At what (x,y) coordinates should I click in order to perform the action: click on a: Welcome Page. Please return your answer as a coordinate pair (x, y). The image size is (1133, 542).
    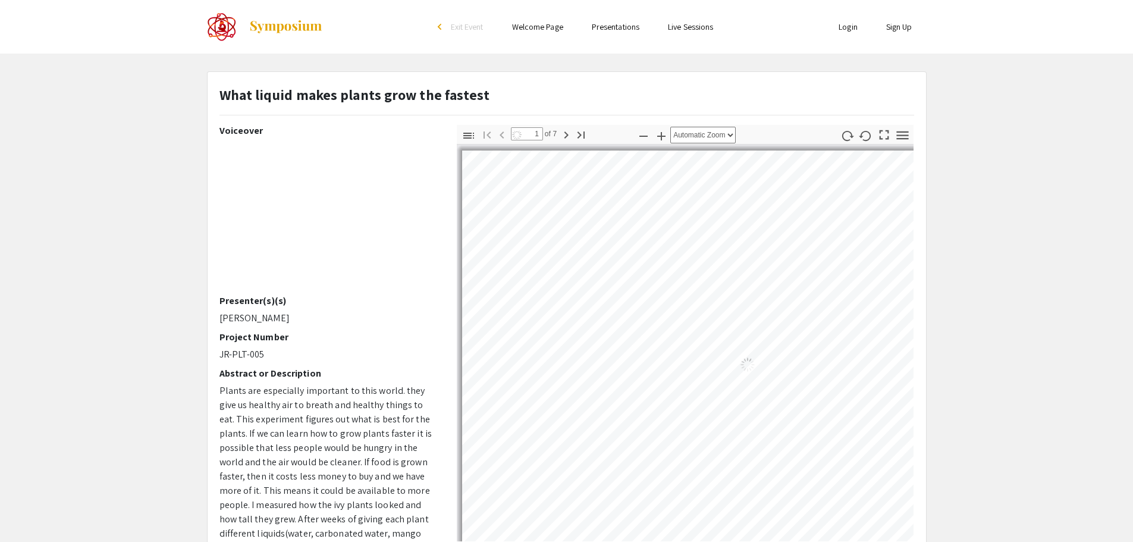
    Looking at the image, I should click on (538, 27).